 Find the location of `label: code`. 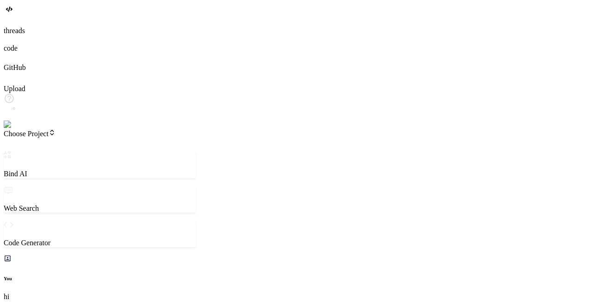

label: code is located at coordinates (11, 48).